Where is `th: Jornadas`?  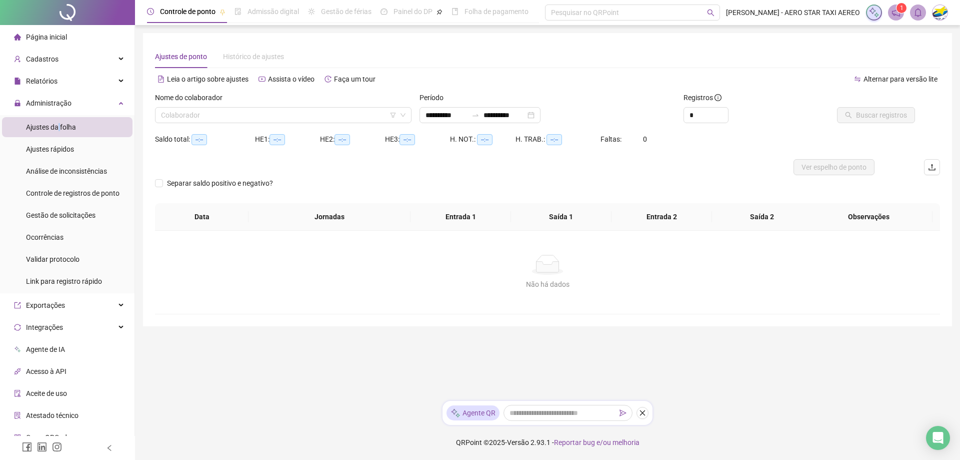
th: Jornadas is located at coordinates (330, 217).